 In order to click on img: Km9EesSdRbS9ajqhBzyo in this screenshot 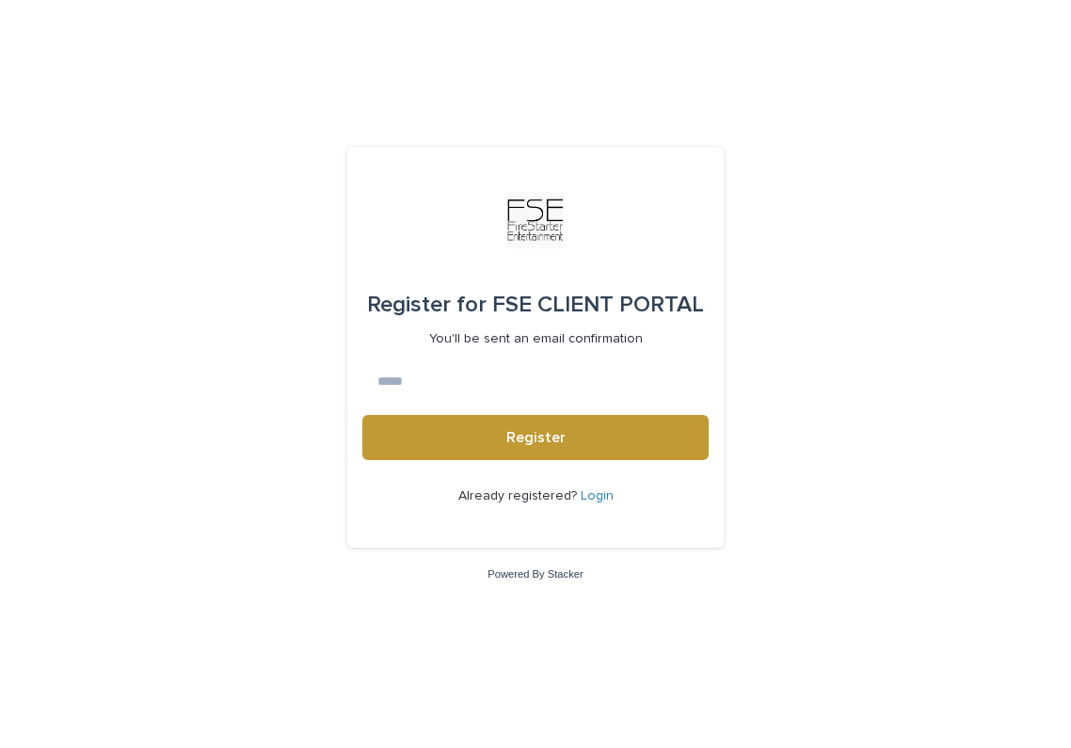, I will do `click(535, 220)`.